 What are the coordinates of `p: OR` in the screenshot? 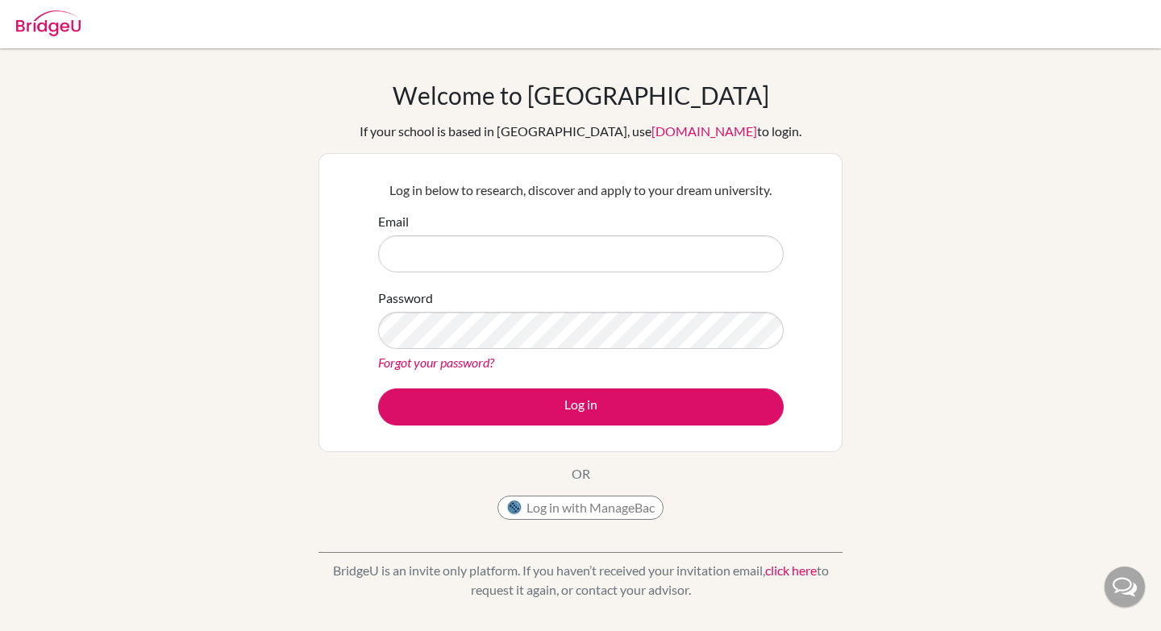 It's located at (581, 474).